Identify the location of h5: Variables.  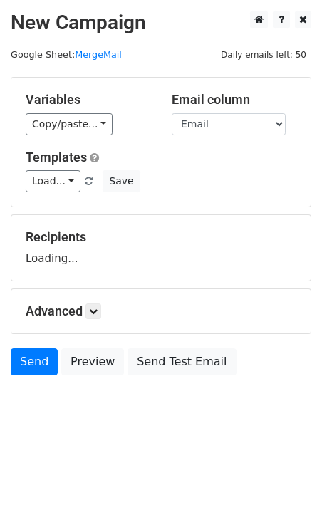
(88, 100).